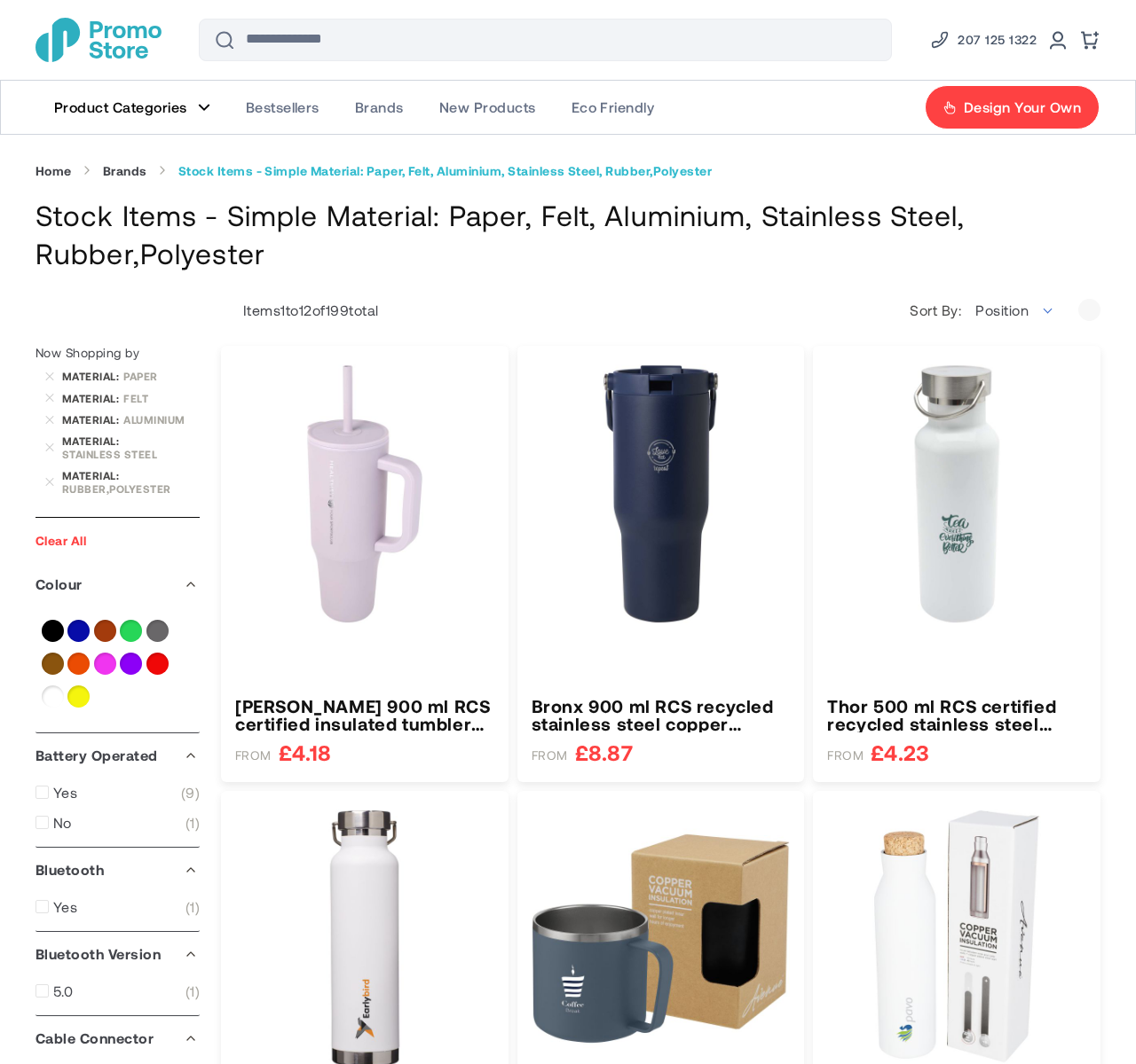 The height and width of the screenshot is (1064, 1136). What do you see at coordinates (661, 494) in the screenshot?
I see `img: Bronx 900 ml RCS recycled stainless steel copper vacuum insulated tumbler with dual function lid` at bounding box center [661, 494].